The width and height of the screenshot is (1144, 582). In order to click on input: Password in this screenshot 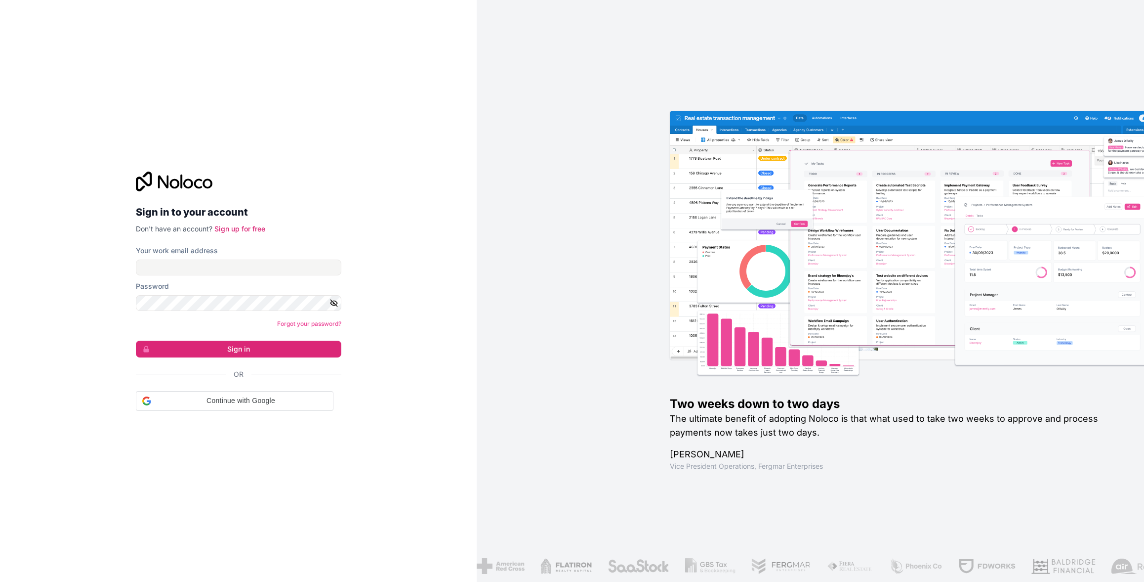, I will do `click(239, 303)`.